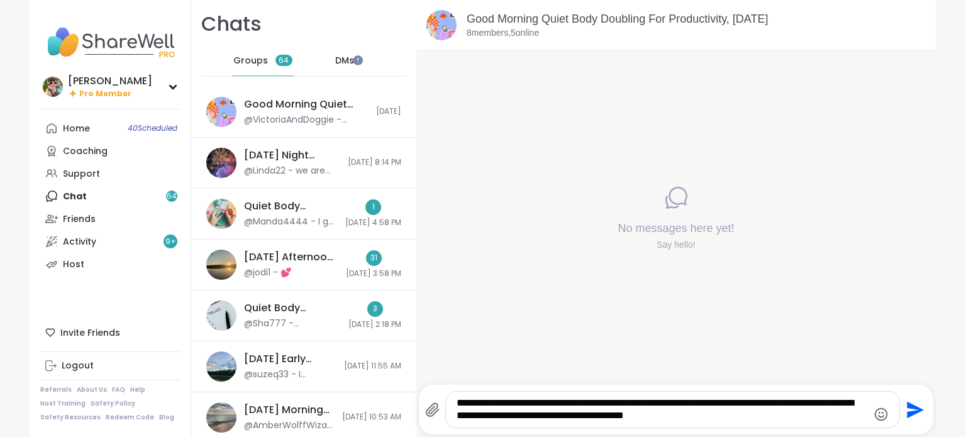 Image resolution: width=966 pixels, height=437 pixels. What do you see at coordinates (661, 409) in the screenshot?
I see `textarea: Type your message` at bounding box center [661, 409].